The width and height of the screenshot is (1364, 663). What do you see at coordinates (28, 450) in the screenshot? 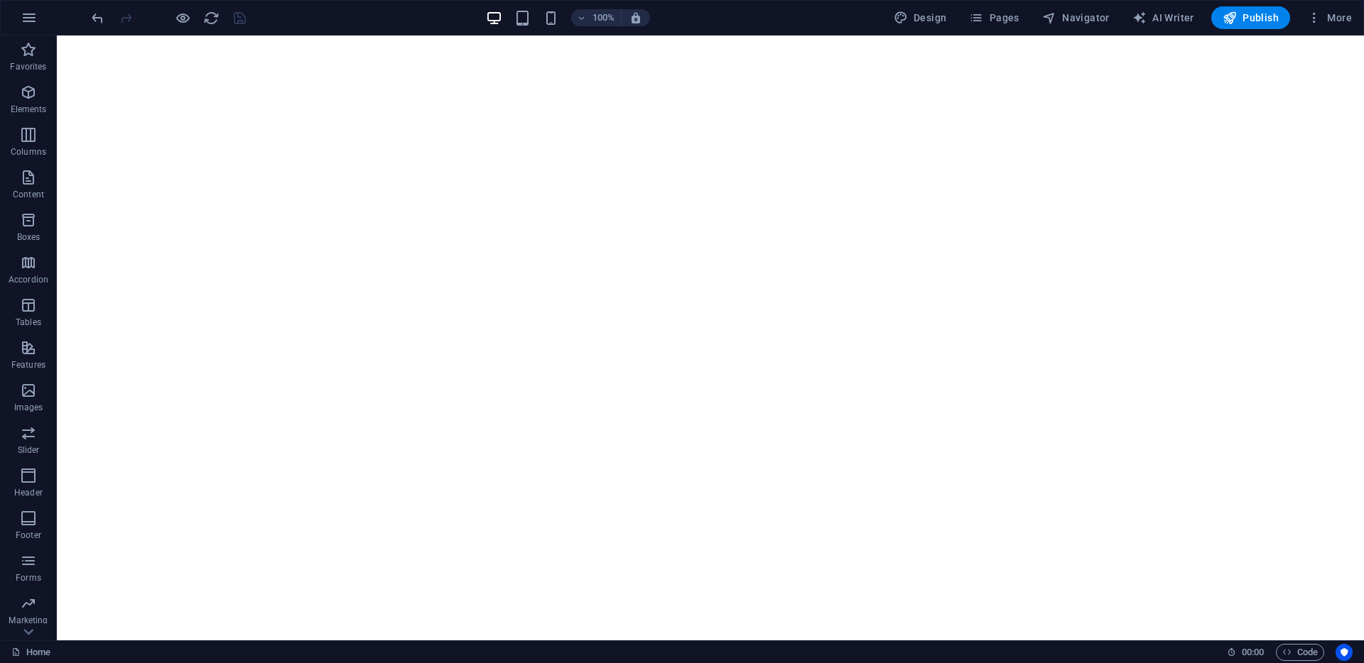
I see `p: Slider` at bounding box center [28, 450].